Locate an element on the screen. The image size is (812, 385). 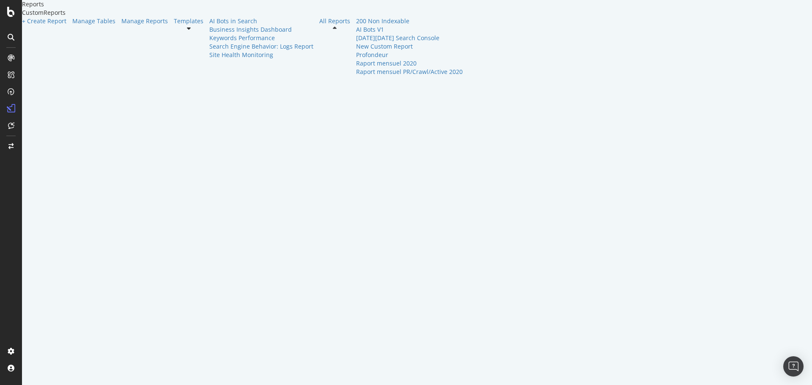
div: Manage Reports is located at coordinates (145, 21).